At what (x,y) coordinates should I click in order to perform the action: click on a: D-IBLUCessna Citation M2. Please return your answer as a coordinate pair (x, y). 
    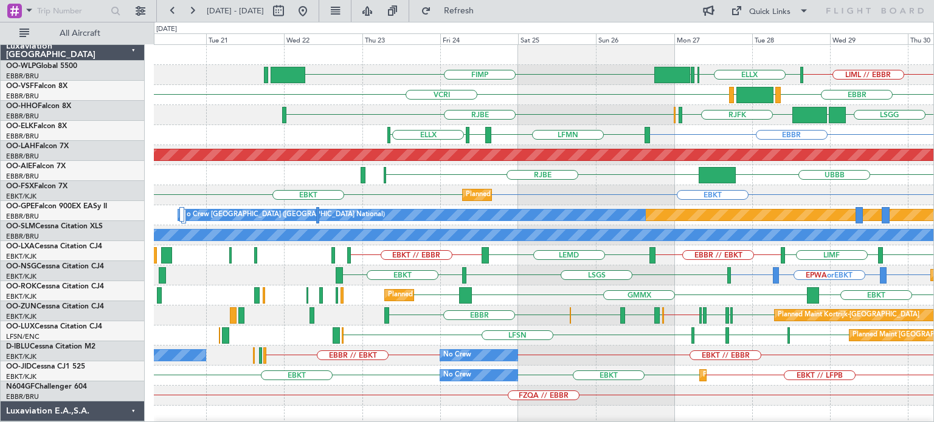
    Looking at the image, I should click on (50, 347).